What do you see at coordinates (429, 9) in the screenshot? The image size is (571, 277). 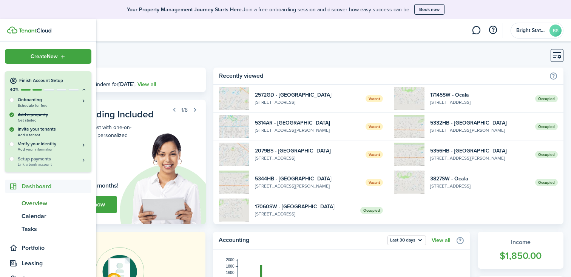 I see `button: Book now` at bounding box center [429, 9].